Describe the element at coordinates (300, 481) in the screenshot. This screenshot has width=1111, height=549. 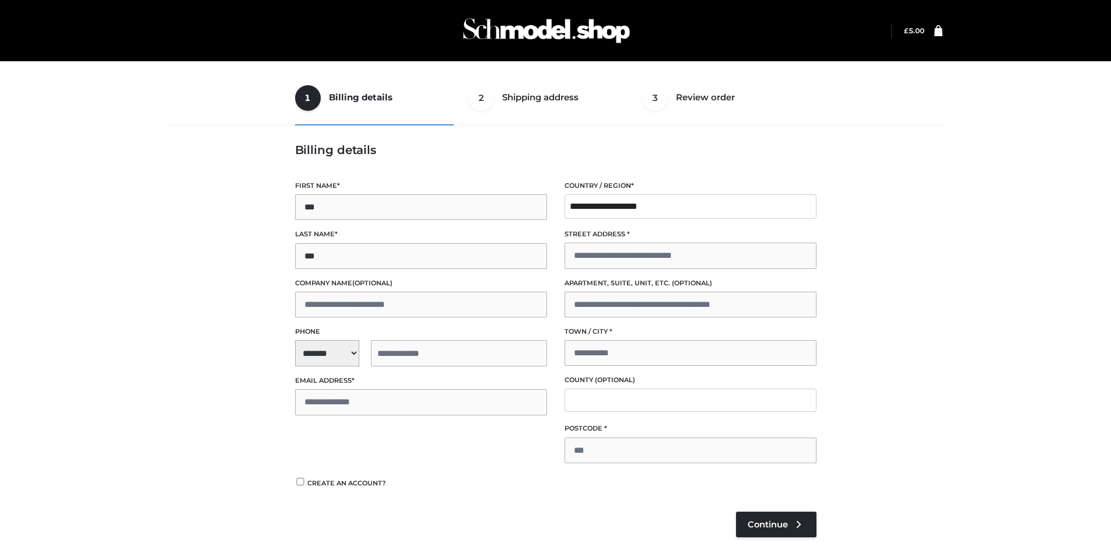
I see `input: Create an account?` at that location.